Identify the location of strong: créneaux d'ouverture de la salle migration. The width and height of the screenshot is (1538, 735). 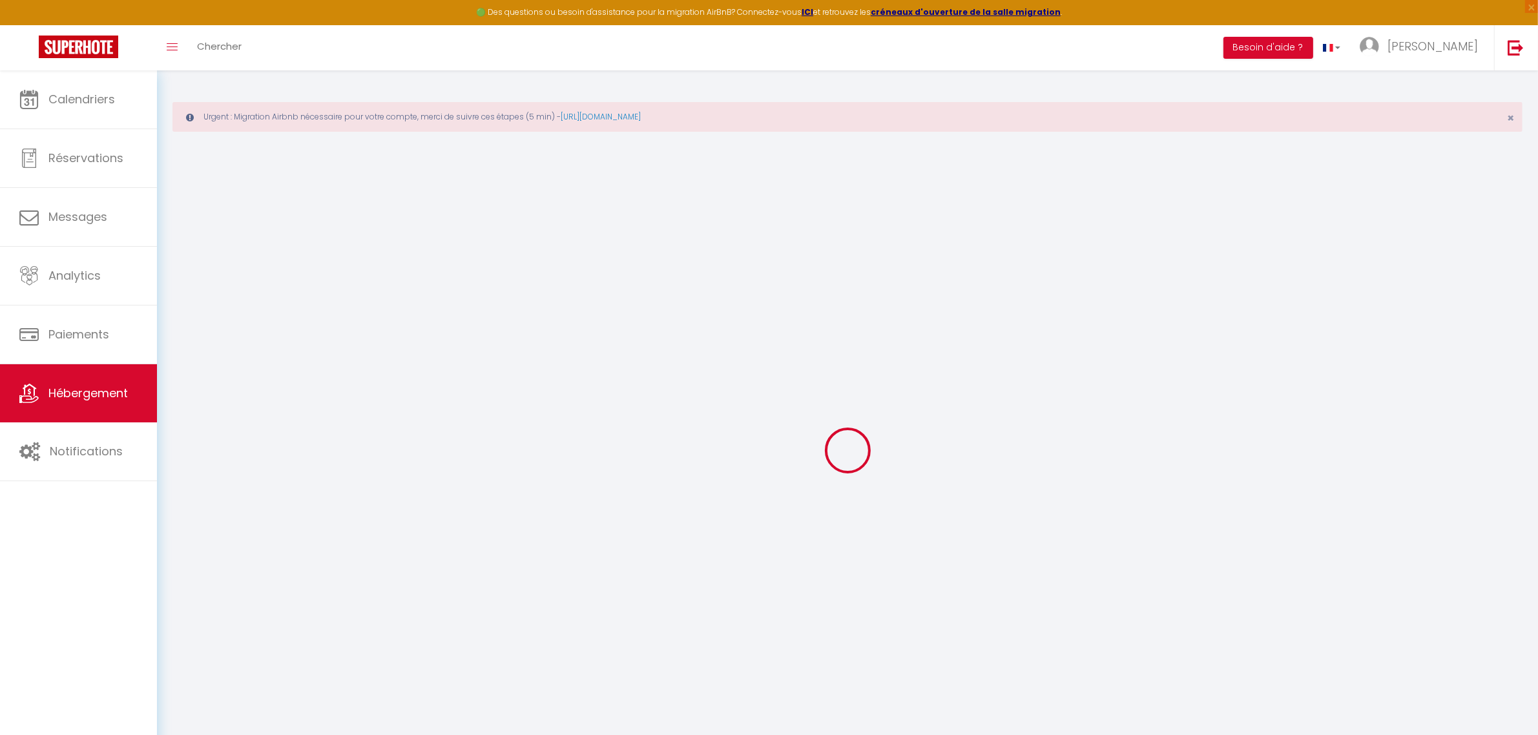
(966, 12).